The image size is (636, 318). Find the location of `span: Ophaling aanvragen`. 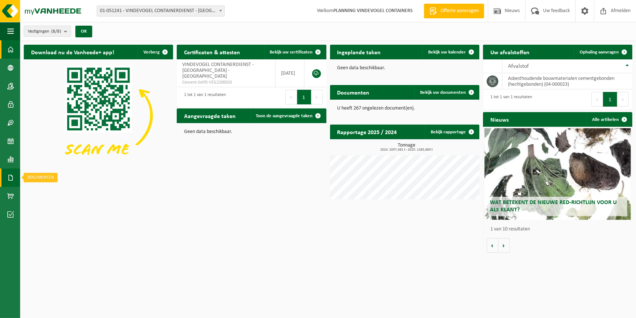

span: Ophaling aanvragen is located at coordinates (599, 52).